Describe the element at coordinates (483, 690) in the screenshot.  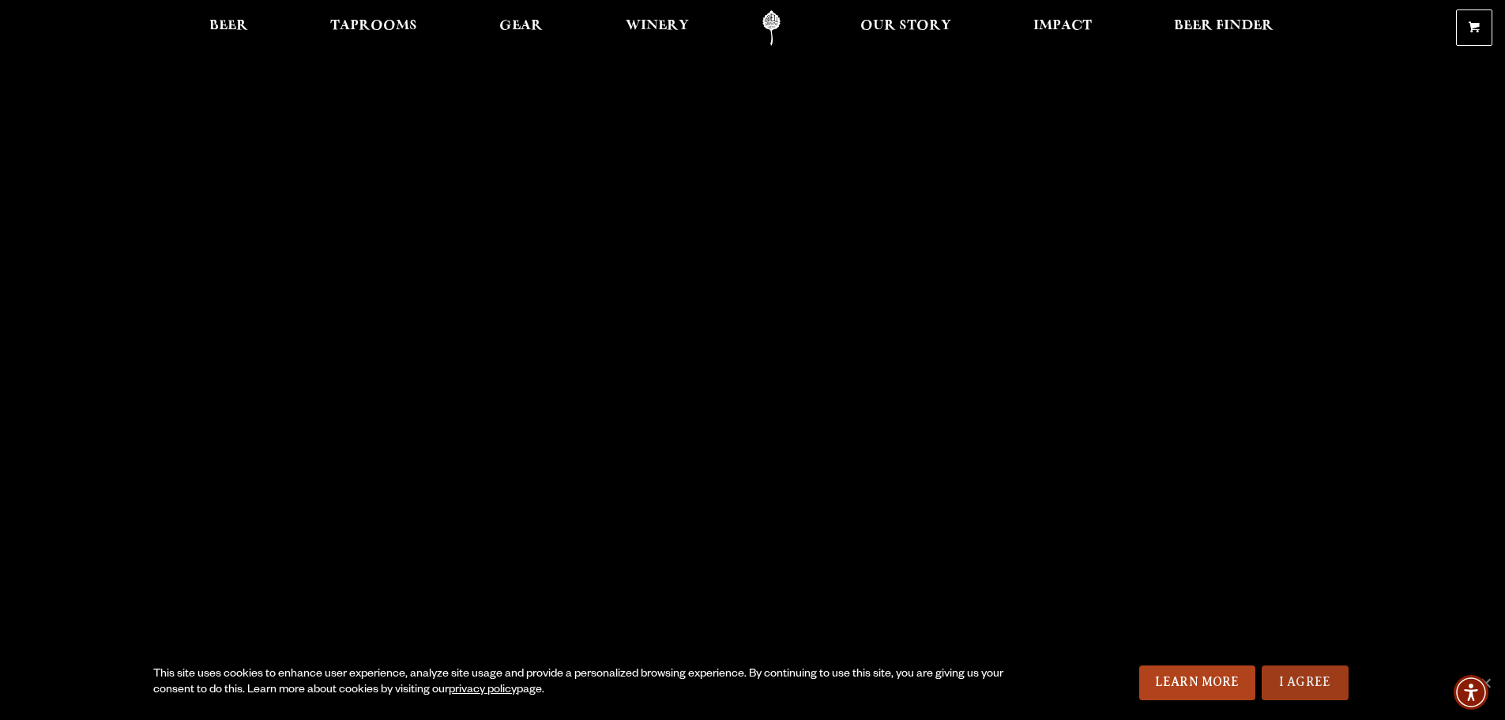
I see `a: privacy policy` at that location.